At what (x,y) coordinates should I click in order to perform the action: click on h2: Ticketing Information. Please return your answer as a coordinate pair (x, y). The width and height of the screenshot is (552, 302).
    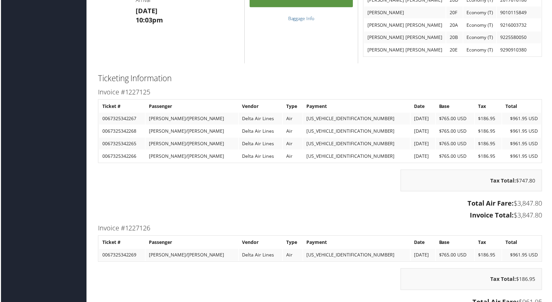
    Looking at the image, I should click on (320, 79).